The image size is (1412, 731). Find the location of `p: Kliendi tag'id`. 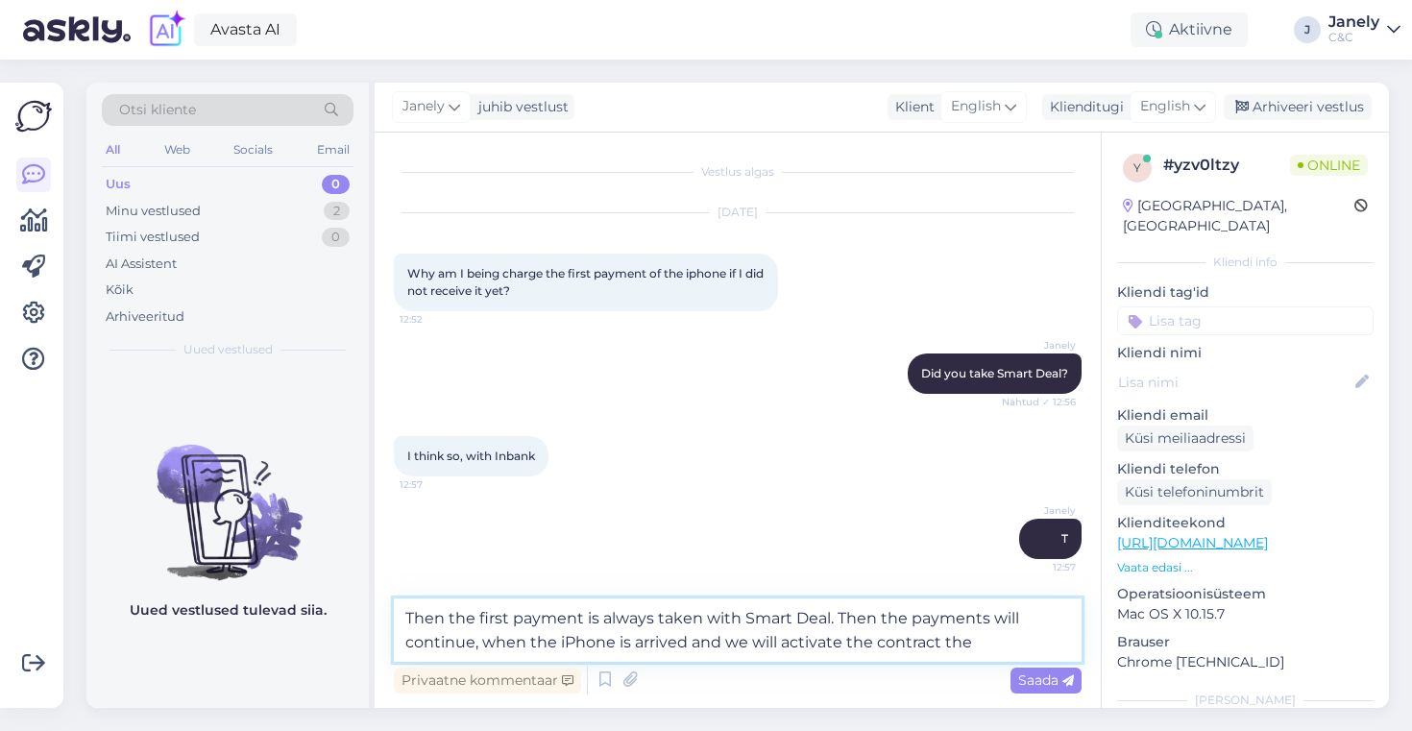

p: Kliendi tag'id is located at coordinates (1245, 292).